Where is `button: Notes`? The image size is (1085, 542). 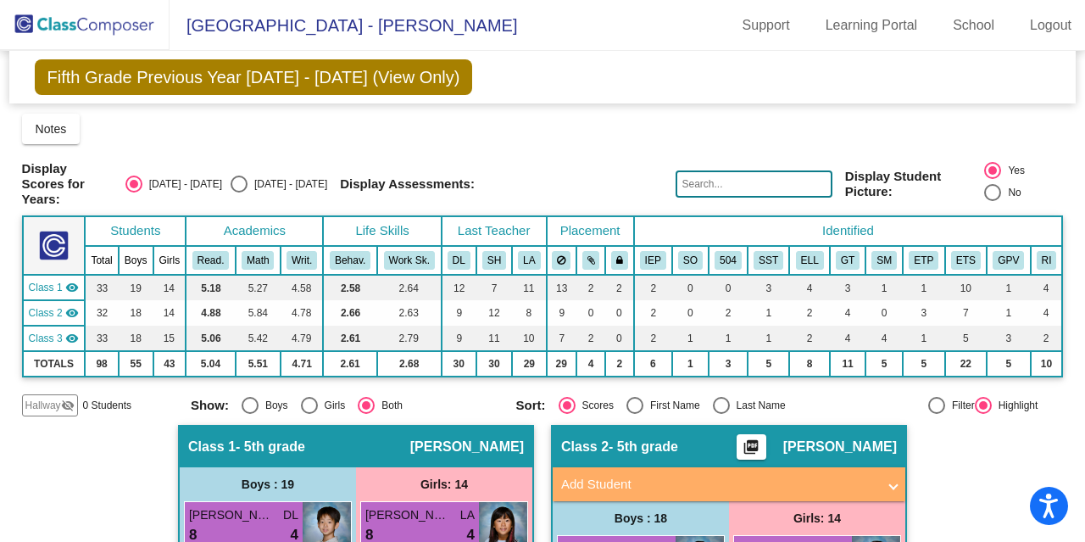
button: Notes is located at coordinates (51, 129).